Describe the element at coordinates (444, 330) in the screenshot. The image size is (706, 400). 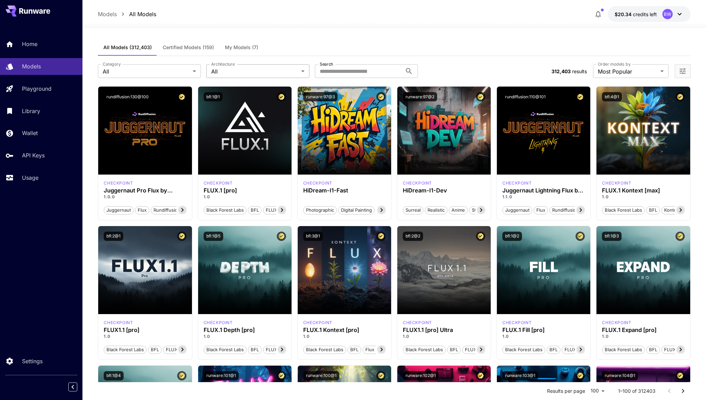
I see `div: FLUX1.1 [pro] Ultra` at that location.